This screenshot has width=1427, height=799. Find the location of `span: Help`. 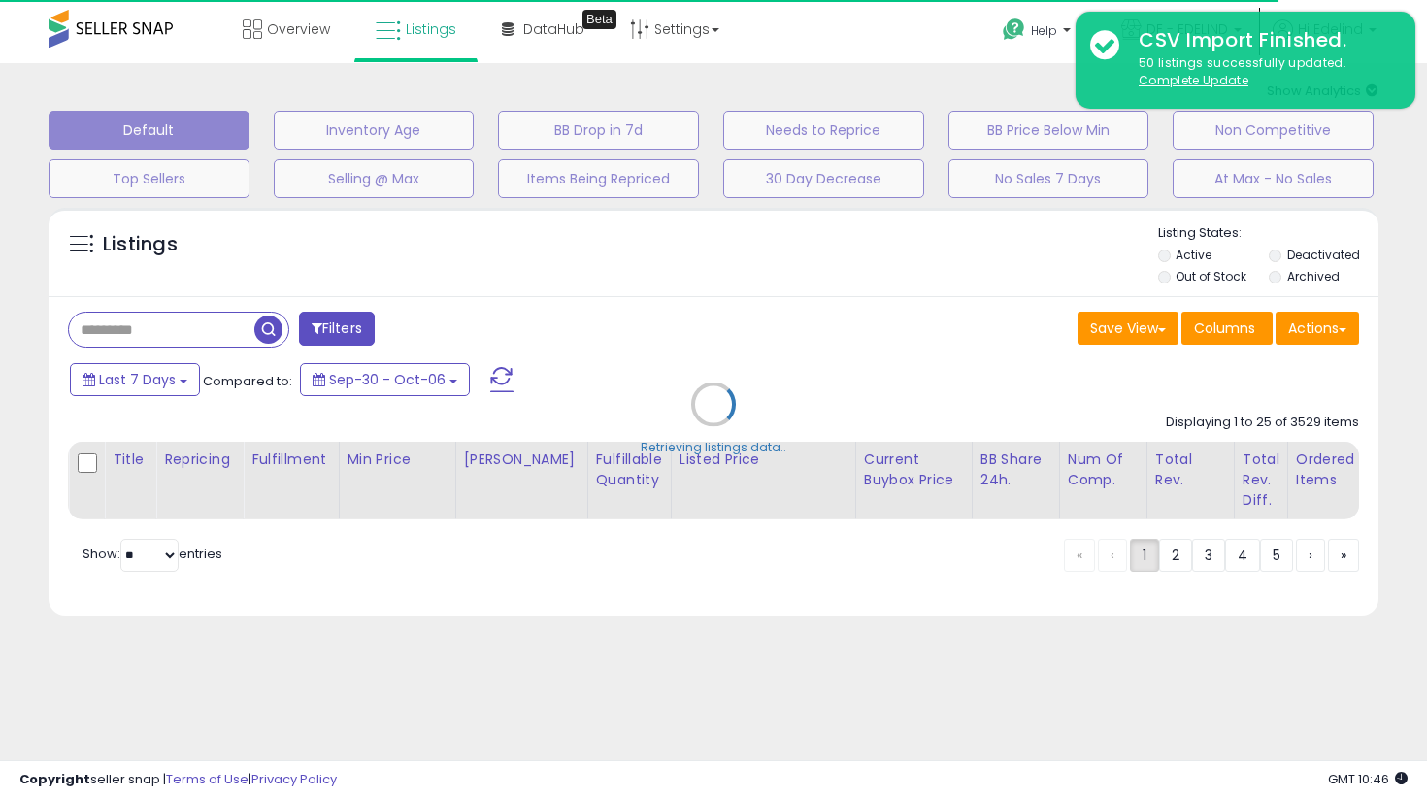

span: Help is located at coordinates (1044, 30).